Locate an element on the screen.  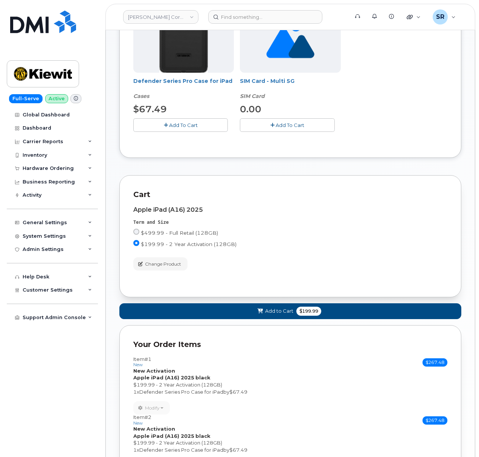
div: Term and Size is located at coordinates (290, 222).